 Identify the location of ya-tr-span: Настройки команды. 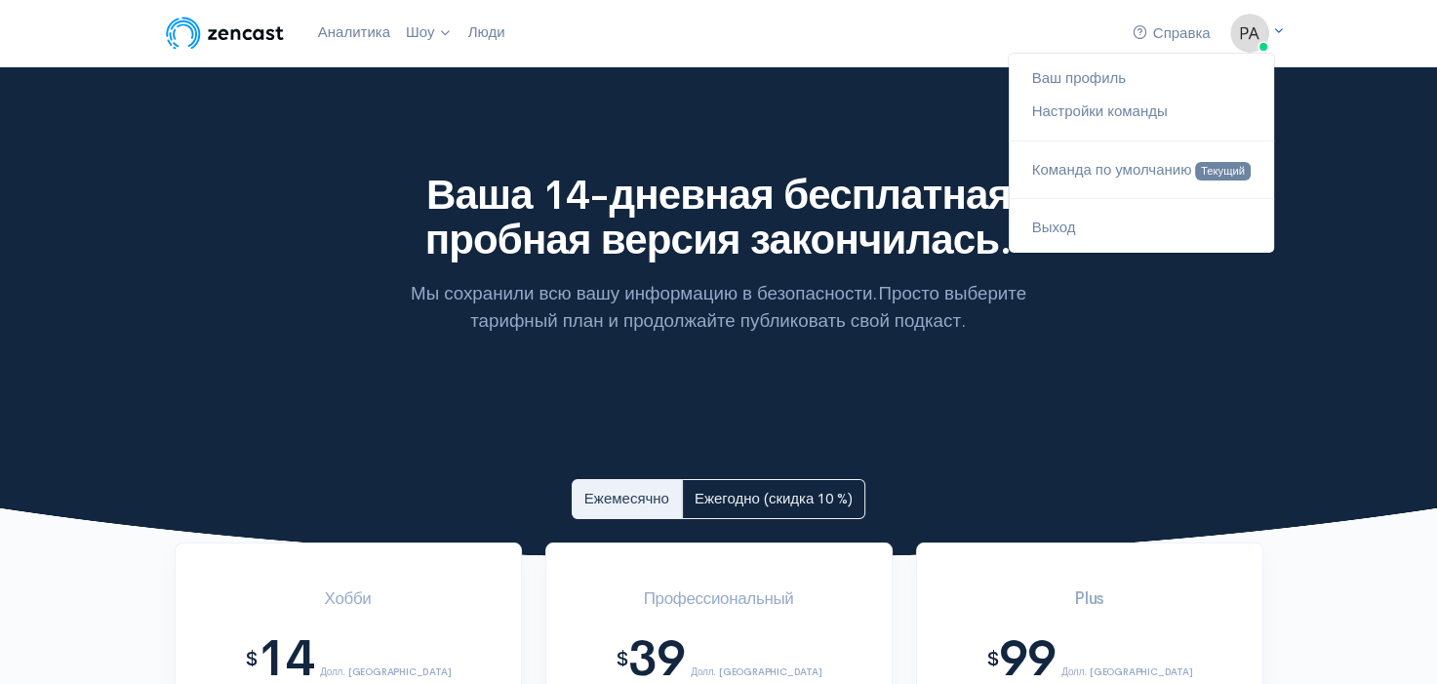
(1099, 110).